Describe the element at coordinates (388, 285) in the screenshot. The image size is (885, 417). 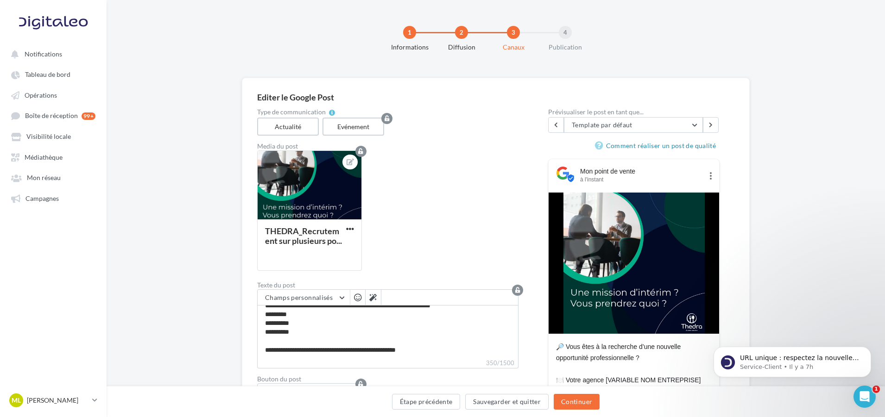
I see `label: Texte du post` at that location.